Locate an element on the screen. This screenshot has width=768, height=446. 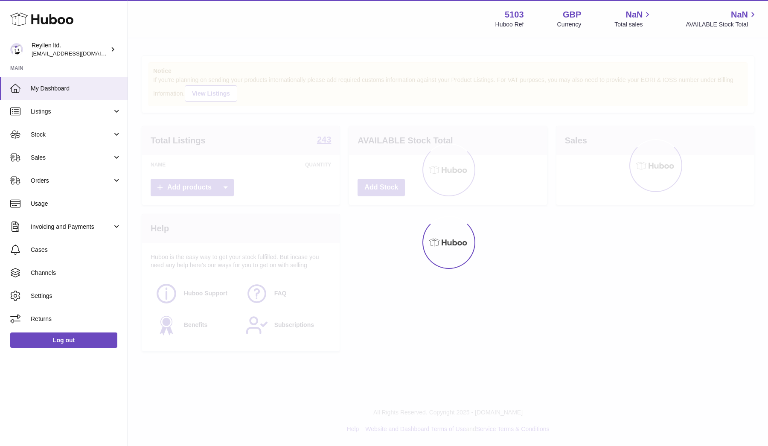
span: Settings is located at coordinates (76, 296).